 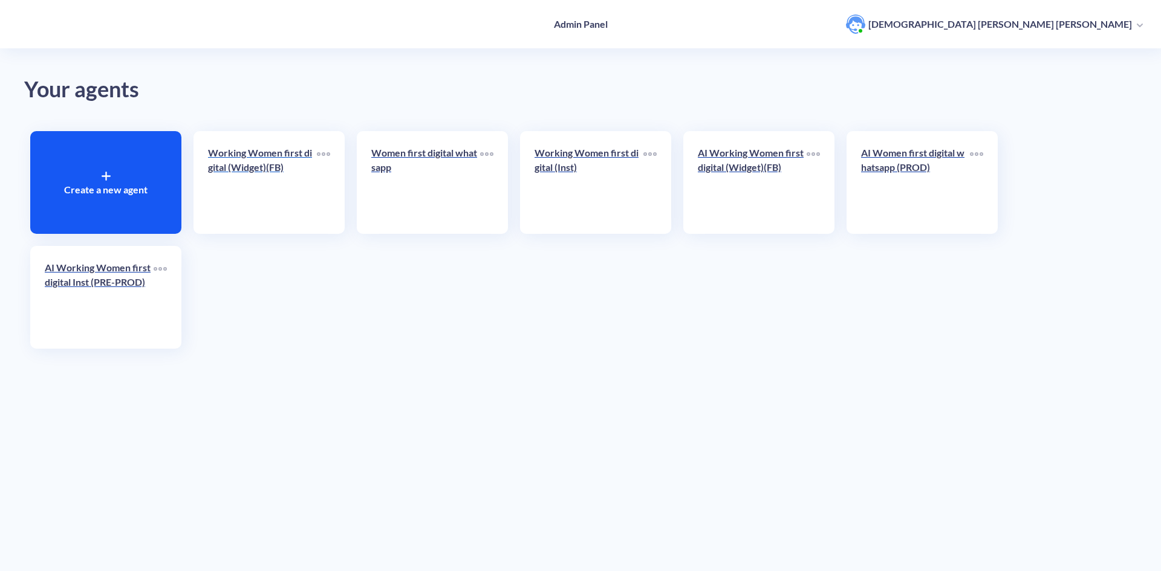 I want to click on p: AI Women first digital whatsapp (PROD), so click(x=916, y=160).